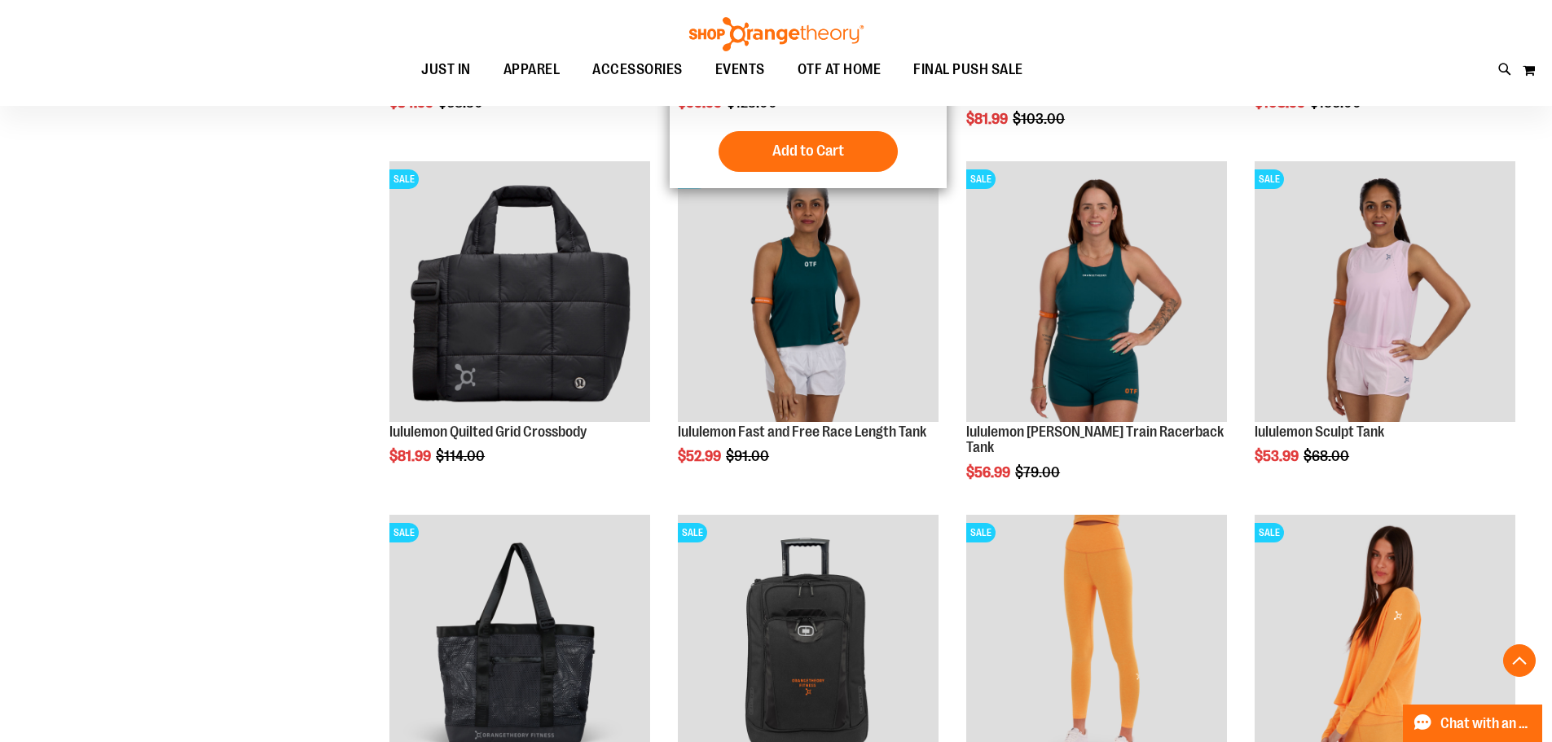 The height and width of the screenshot is (742, 1552). Describe the element at coordinates (520, 292) in the screenshot. I see `img: lululemon Quilted Grid Crossbody` at that location.